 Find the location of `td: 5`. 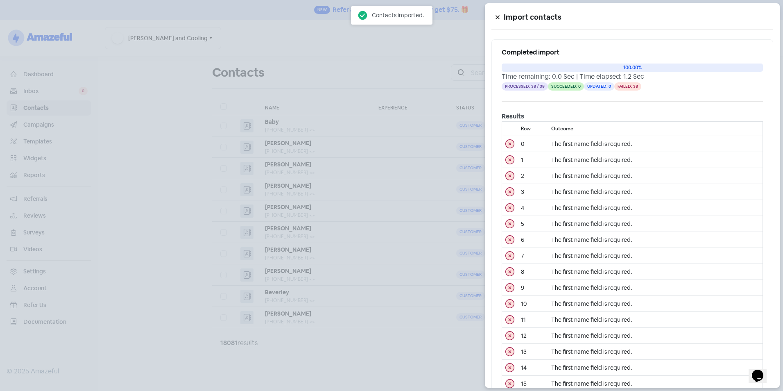

td: 5 is located at coordinates (533, 224).